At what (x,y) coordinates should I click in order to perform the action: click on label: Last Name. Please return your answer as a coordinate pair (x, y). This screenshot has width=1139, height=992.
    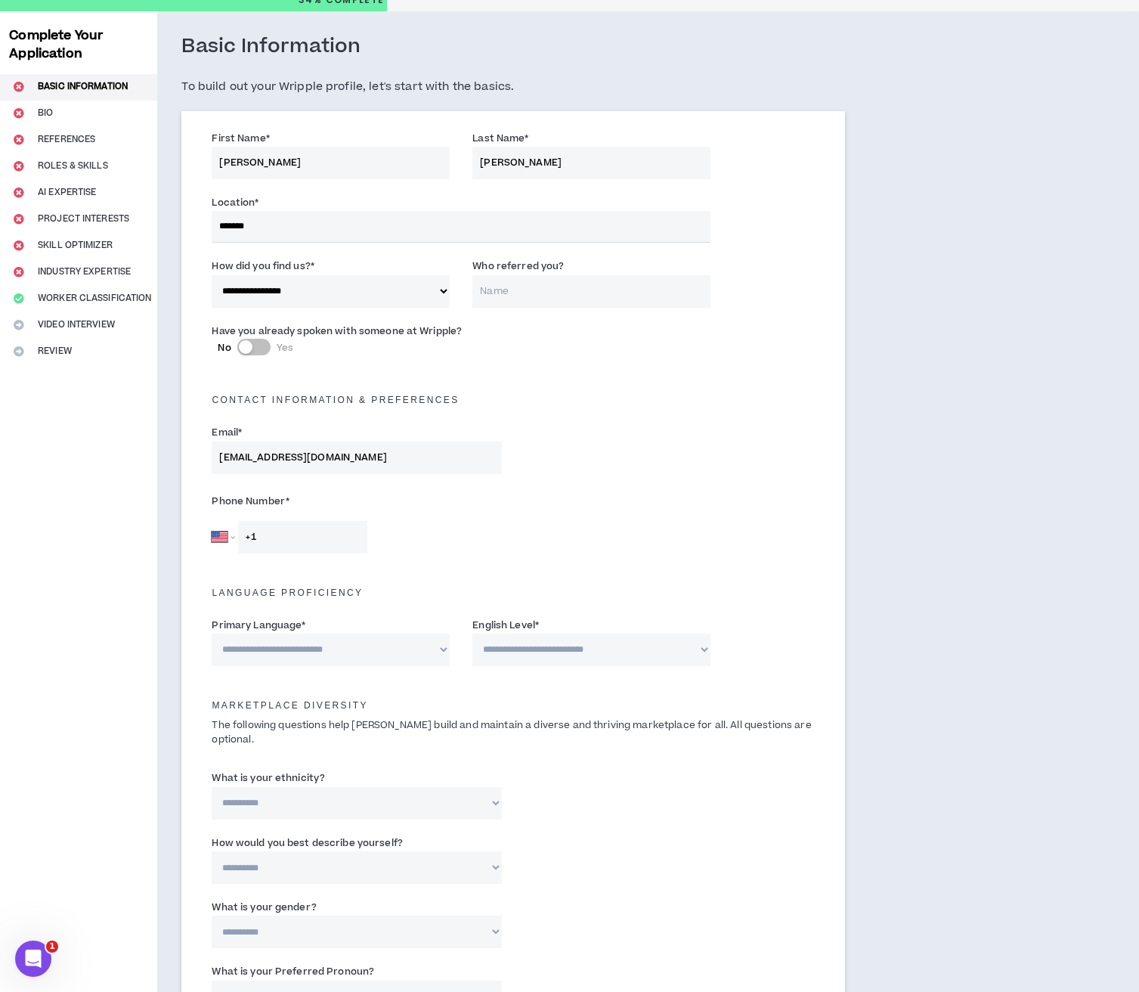
    Looking at the image, I should click on (501, 138).